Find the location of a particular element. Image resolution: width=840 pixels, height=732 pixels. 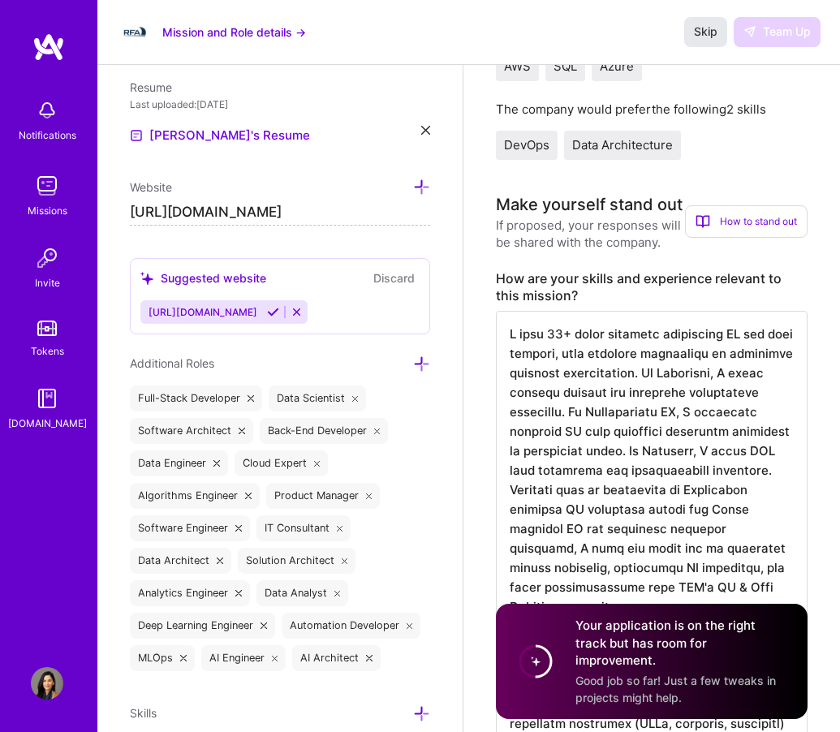

div: Back-End Developer is located at coordinates (324, 431).